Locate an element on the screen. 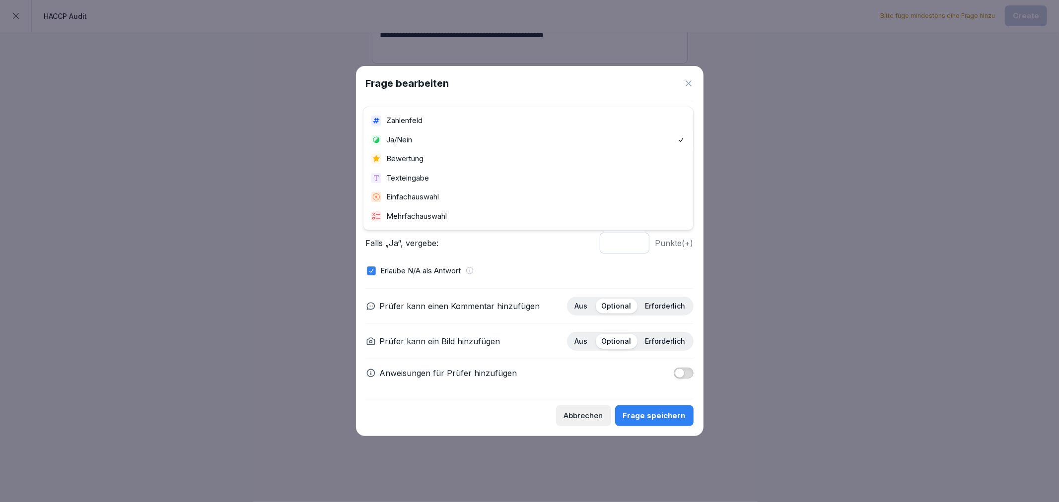  p: Prüfer kann einen Kommentar hinzufügen is located at coordinates (460, 306).